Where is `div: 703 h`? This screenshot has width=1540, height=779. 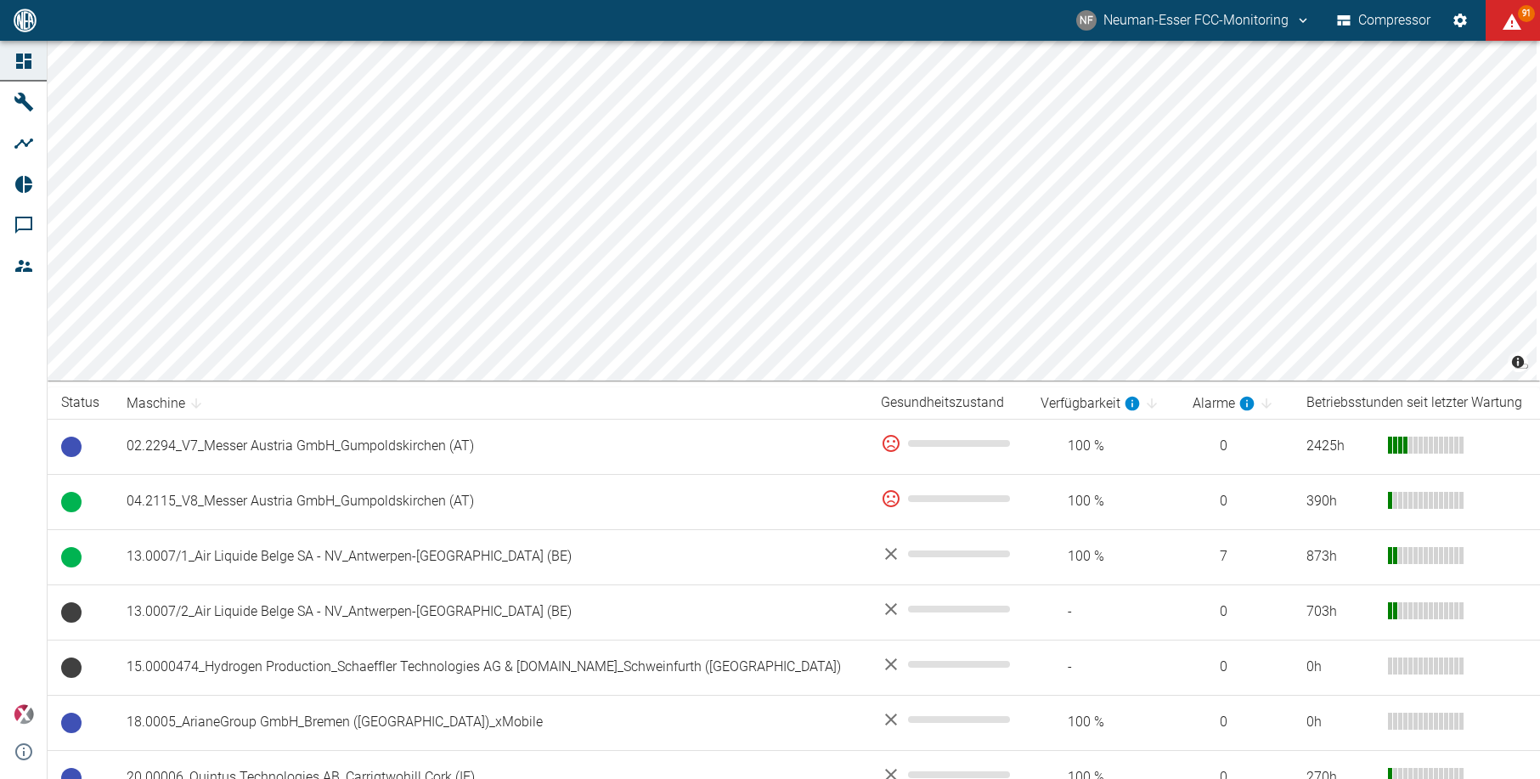 div: 703 h is located at coordinates (1340, 611).